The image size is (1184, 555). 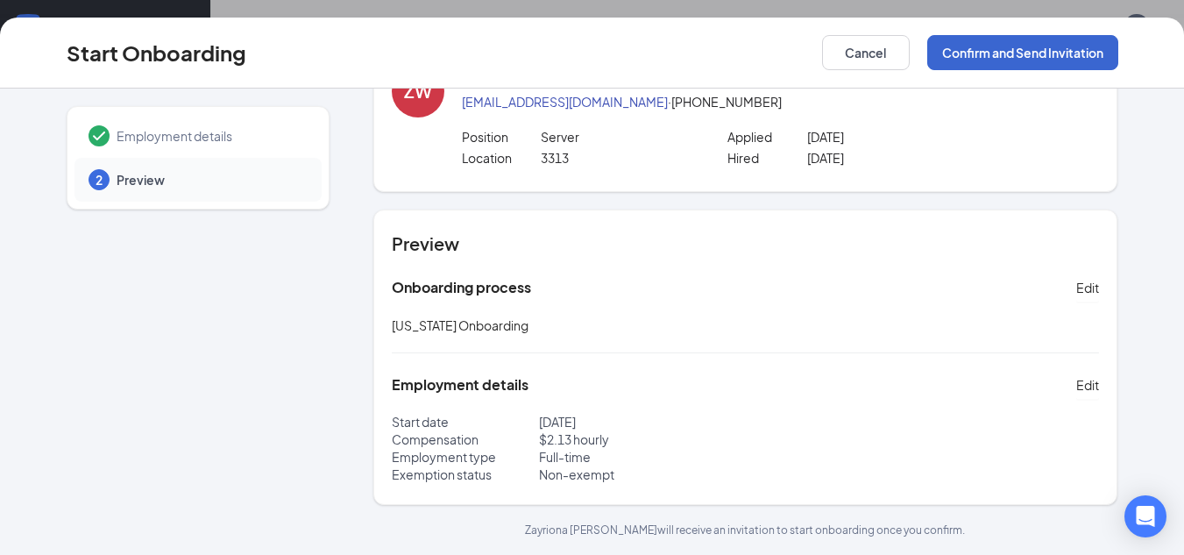 I want to click on p: $ 2.13 hourly, so click(x=643, y=439).